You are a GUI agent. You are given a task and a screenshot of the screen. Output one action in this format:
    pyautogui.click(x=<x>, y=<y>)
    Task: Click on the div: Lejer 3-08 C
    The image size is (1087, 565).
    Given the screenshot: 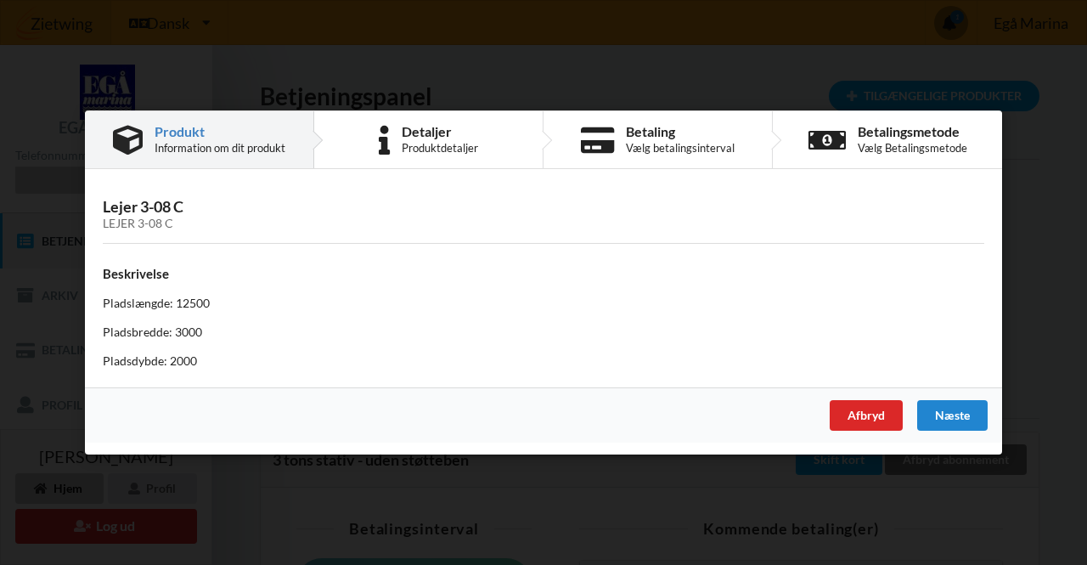 What is the action you would take?
    pyautogui.click(x=544, y=223)
    